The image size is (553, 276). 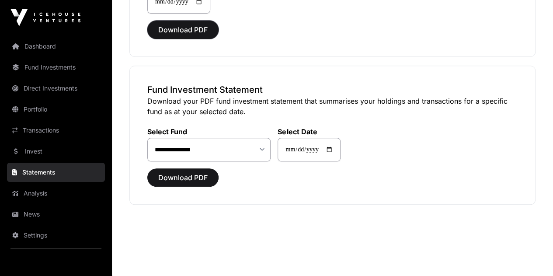 I want to click on a: Transactions, so click(x=56, y=130).